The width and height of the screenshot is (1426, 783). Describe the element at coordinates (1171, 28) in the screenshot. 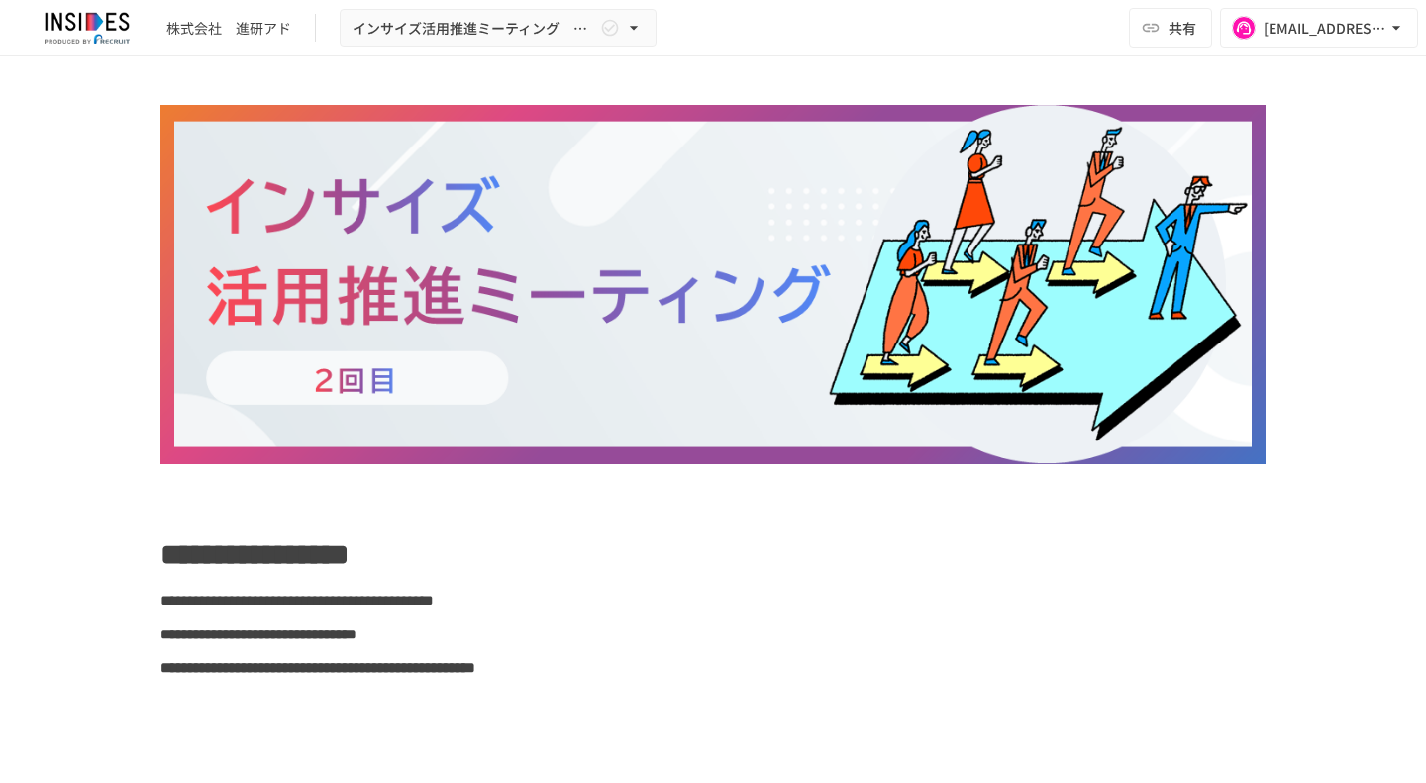

I see `button: 共有` at that location.